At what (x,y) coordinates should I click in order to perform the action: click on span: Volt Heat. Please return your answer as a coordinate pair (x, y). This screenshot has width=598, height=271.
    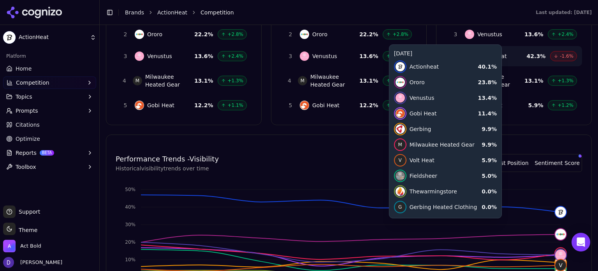
    Looking at the image, I should click on (490, 105).